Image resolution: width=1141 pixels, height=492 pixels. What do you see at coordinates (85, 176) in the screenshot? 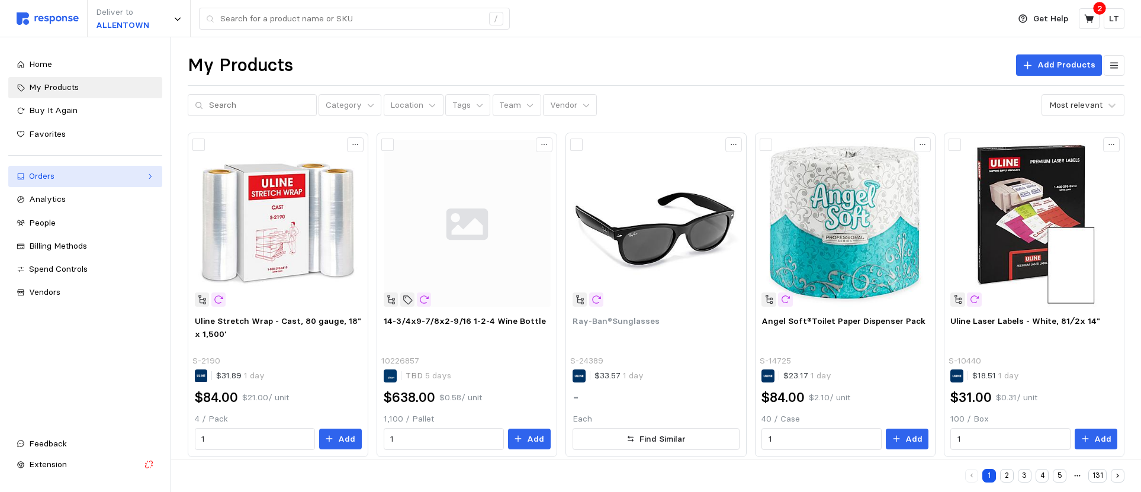
I see `a: Orders` at bounding box center [85, 176].